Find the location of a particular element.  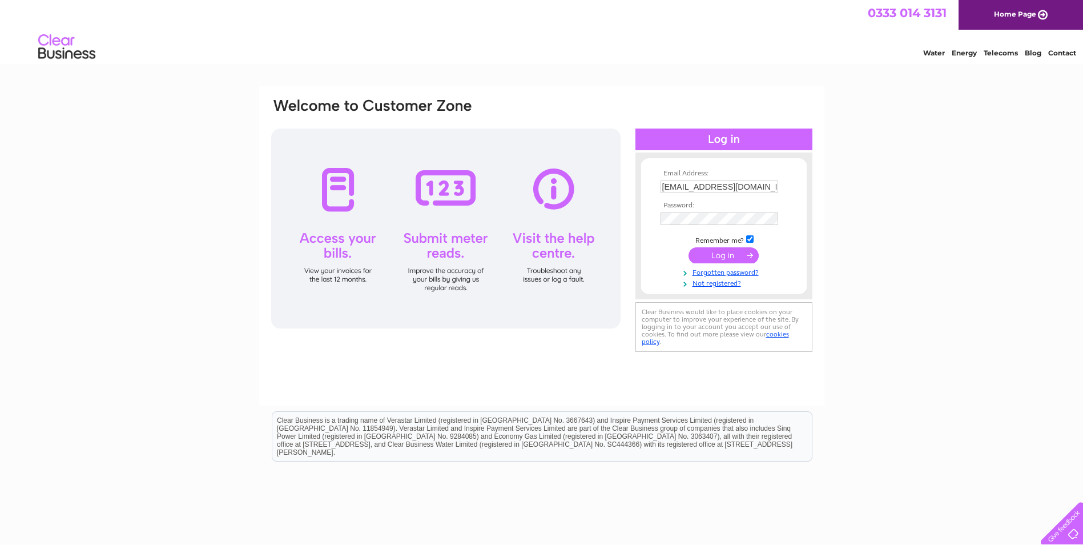

a: Energy is located at coordinates (964, 53).